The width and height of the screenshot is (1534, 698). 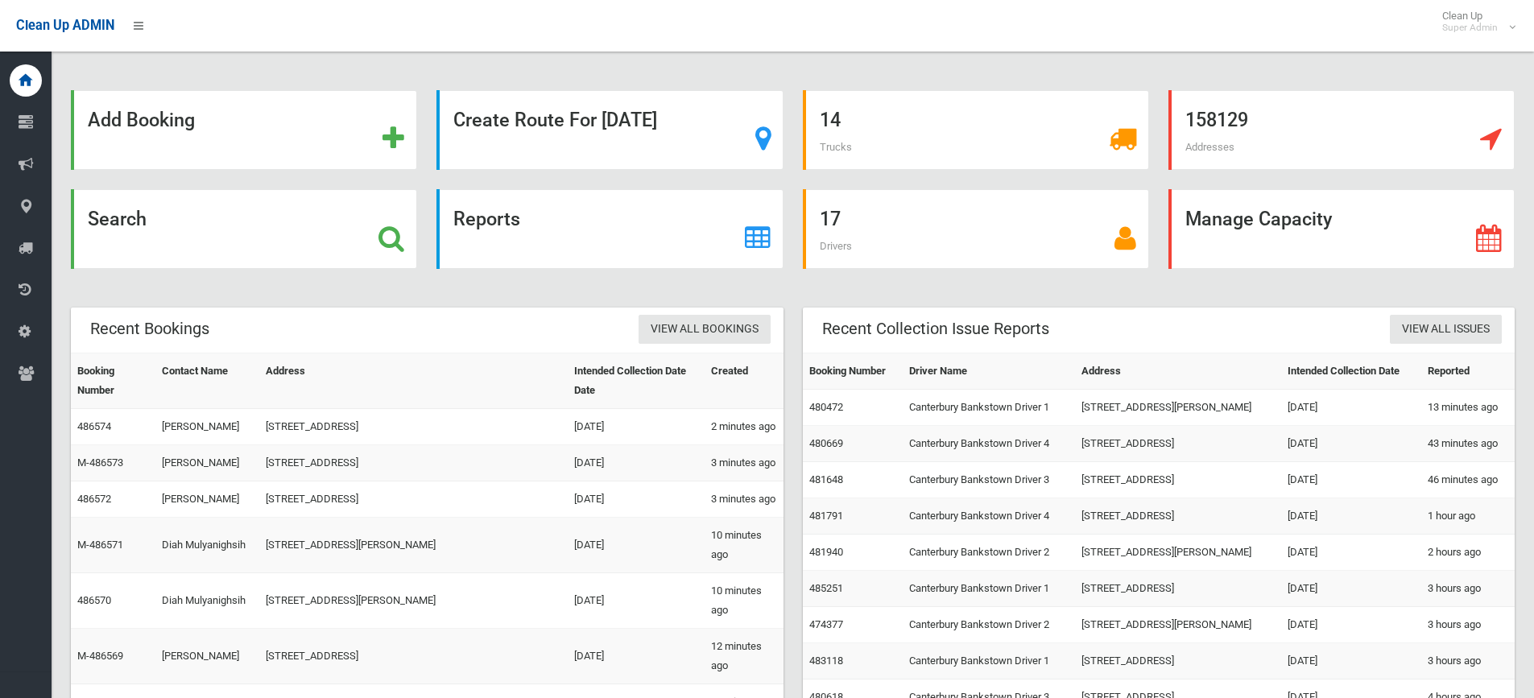 What do you see at coordinates (976, 229) in the screenshot?
I see `a: 17 Drivers` at bounding box center [976, 229].